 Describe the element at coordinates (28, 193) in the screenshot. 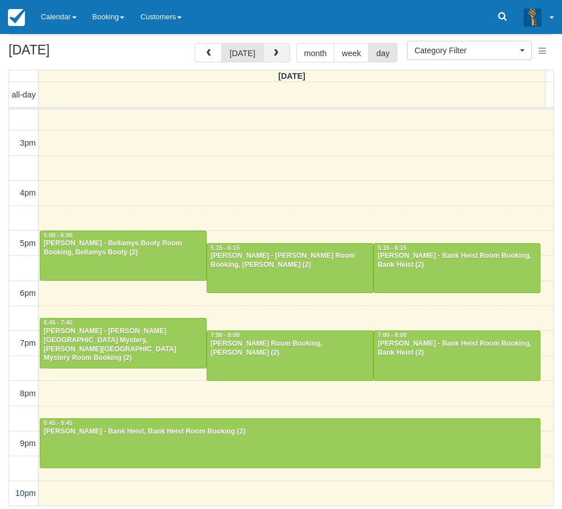

I see `span: 4pm` at that location.